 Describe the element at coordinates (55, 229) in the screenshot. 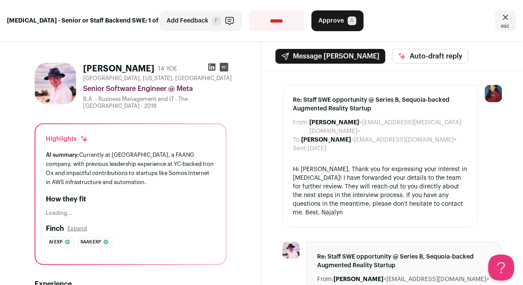

I see `h2: Finch` at that location.